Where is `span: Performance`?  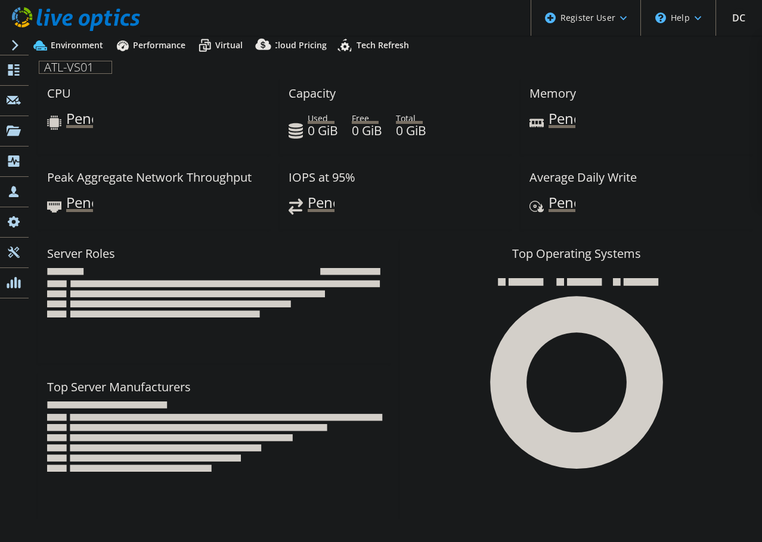 span: Performance is located at coordinates (159, 45).